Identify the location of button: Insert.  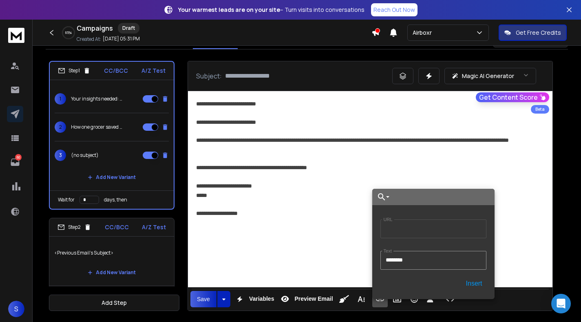
(475, 283).